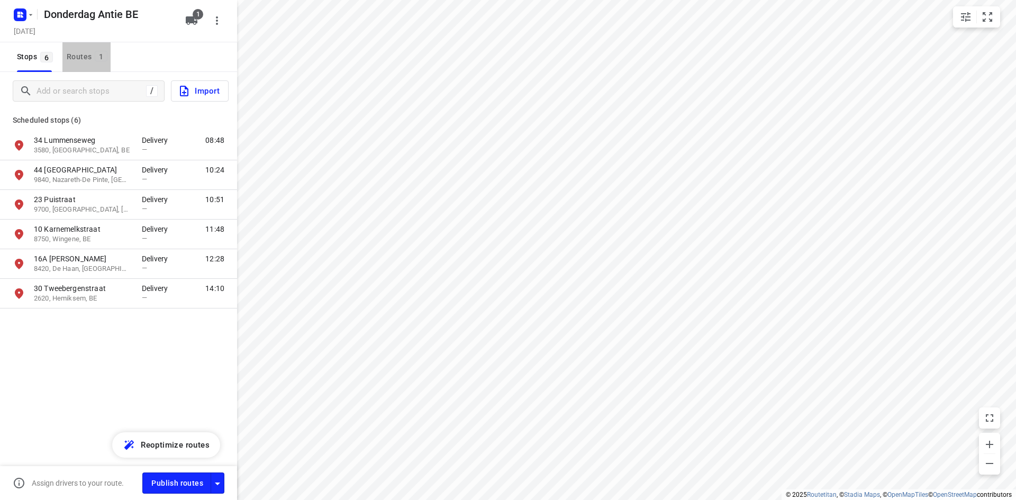 The width and height of the screenshot is (1016, 500). I want to click on li: © 2025 , © , © © contributors, so click(898, 495).